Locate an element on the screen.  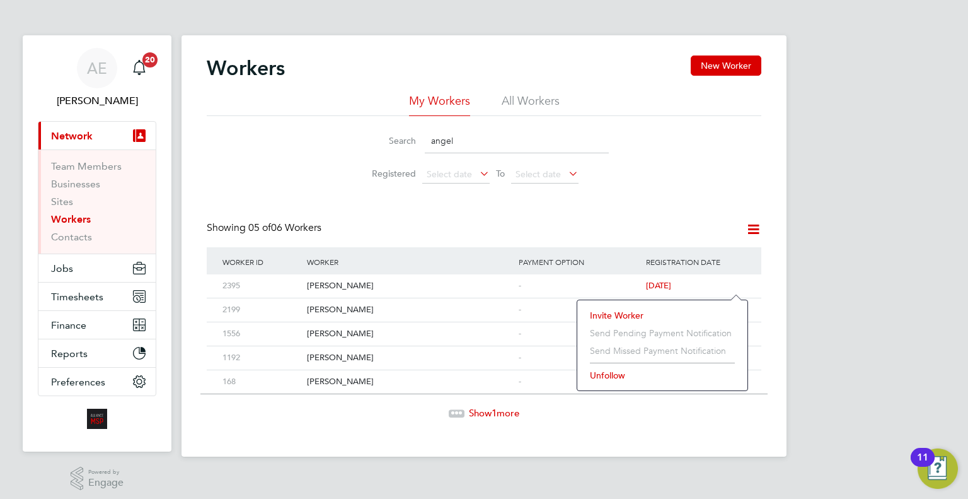
div: 1556 is located at coordinates (262, 333).